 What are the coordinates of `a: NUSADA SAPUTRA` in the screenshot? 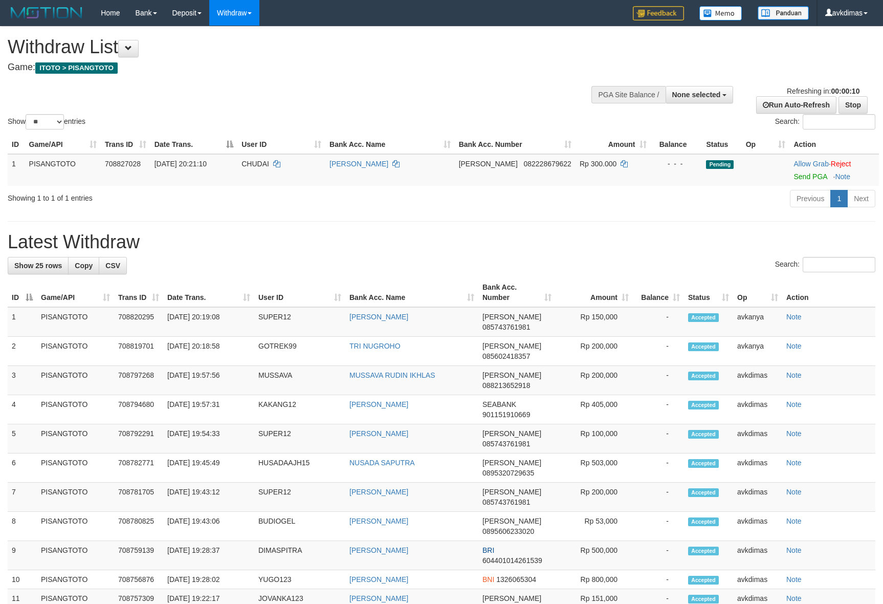 It's located at (382, 463).